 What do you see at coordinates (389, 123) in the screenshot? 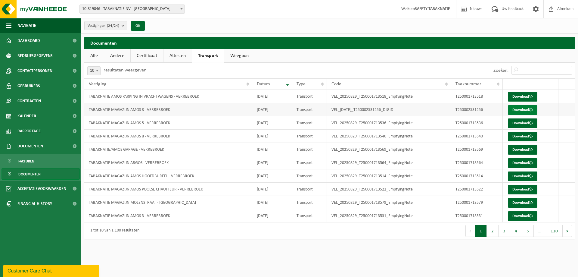
I see `td: VEL_20250829_T250001713536_EmptyingNote` at bounding box center [389, 123].